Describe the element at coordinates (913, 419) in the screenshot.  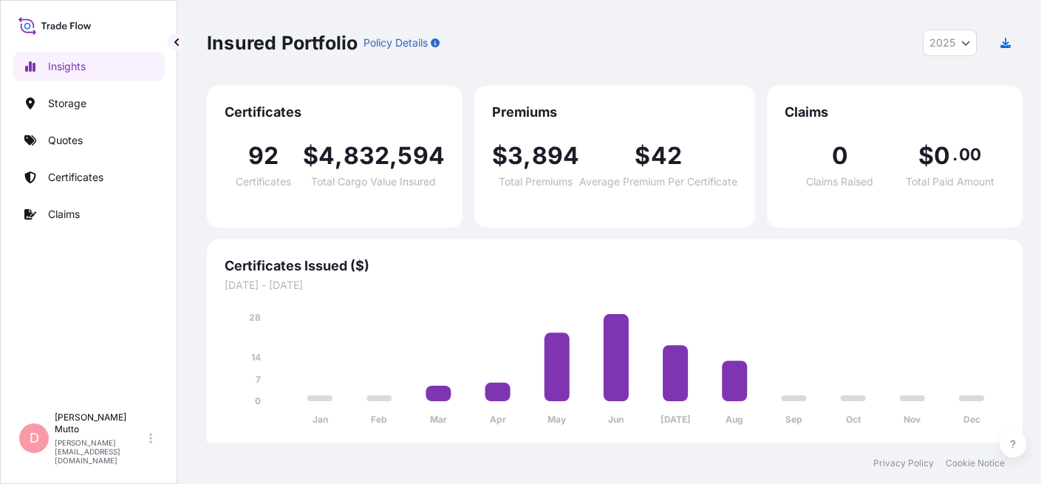
I see `tspan: Nov` at that location.